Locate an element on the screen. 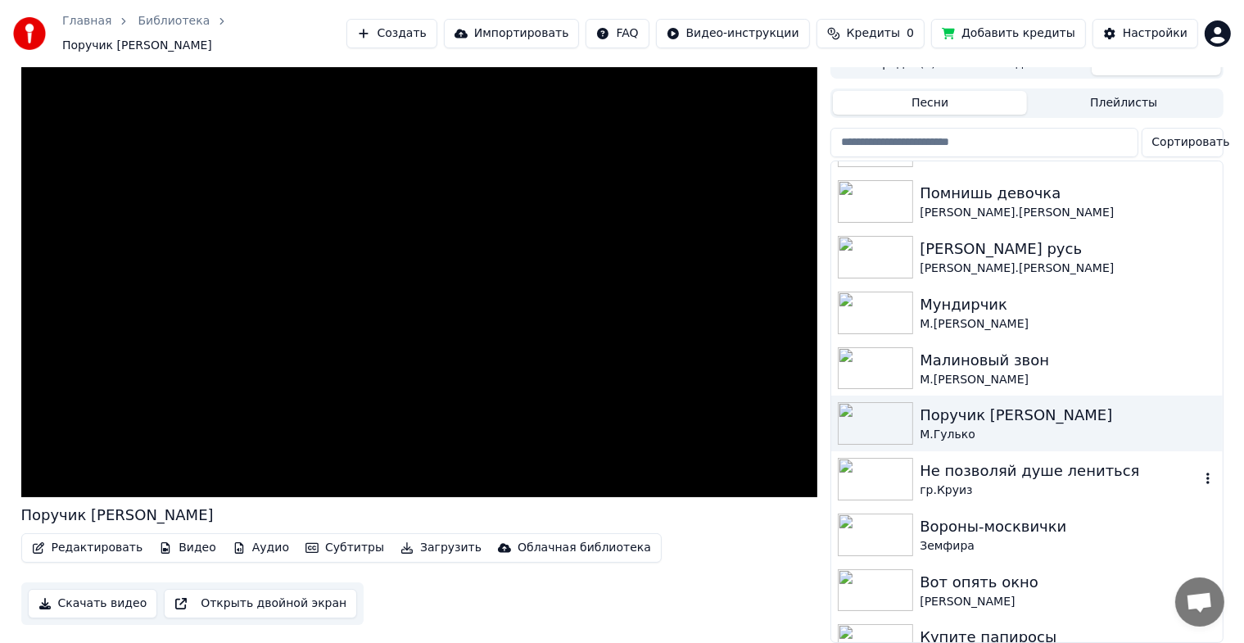 The width and height of the screenshot is (1244, 643). div: Облачная библиотека is located at coordinates (584, 548).